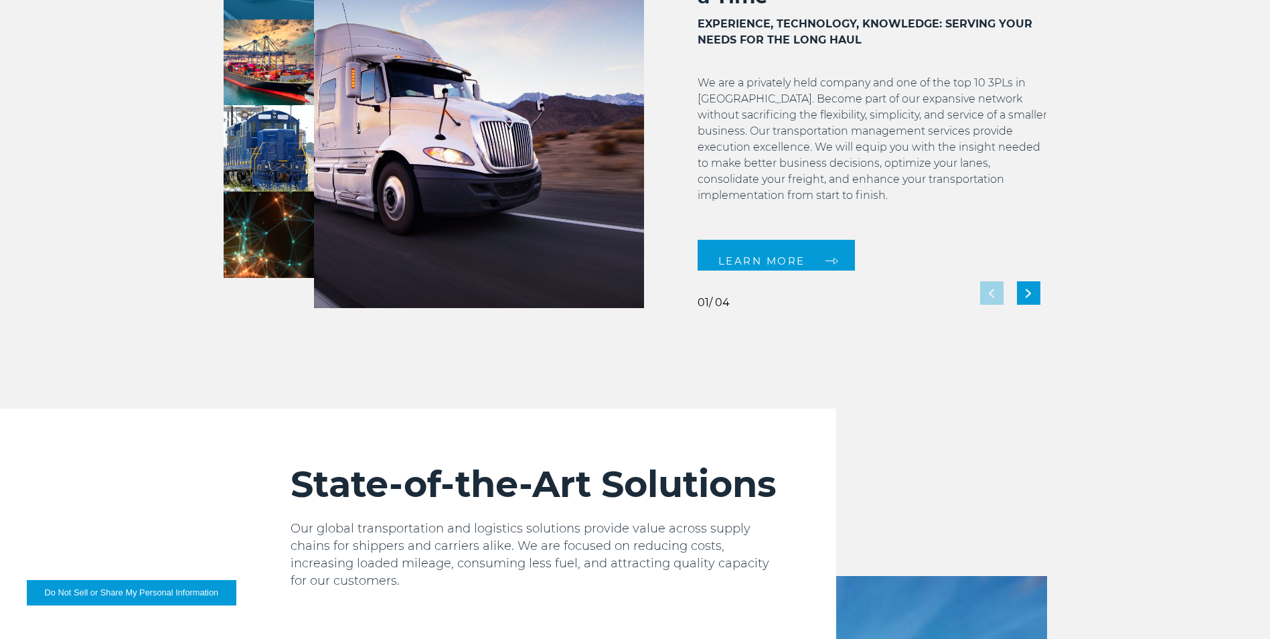  What do you see at coordinates (268, 148) in the screenshot?
I see `img: Improving Rail Logistics` at bounding box center [268, 148].